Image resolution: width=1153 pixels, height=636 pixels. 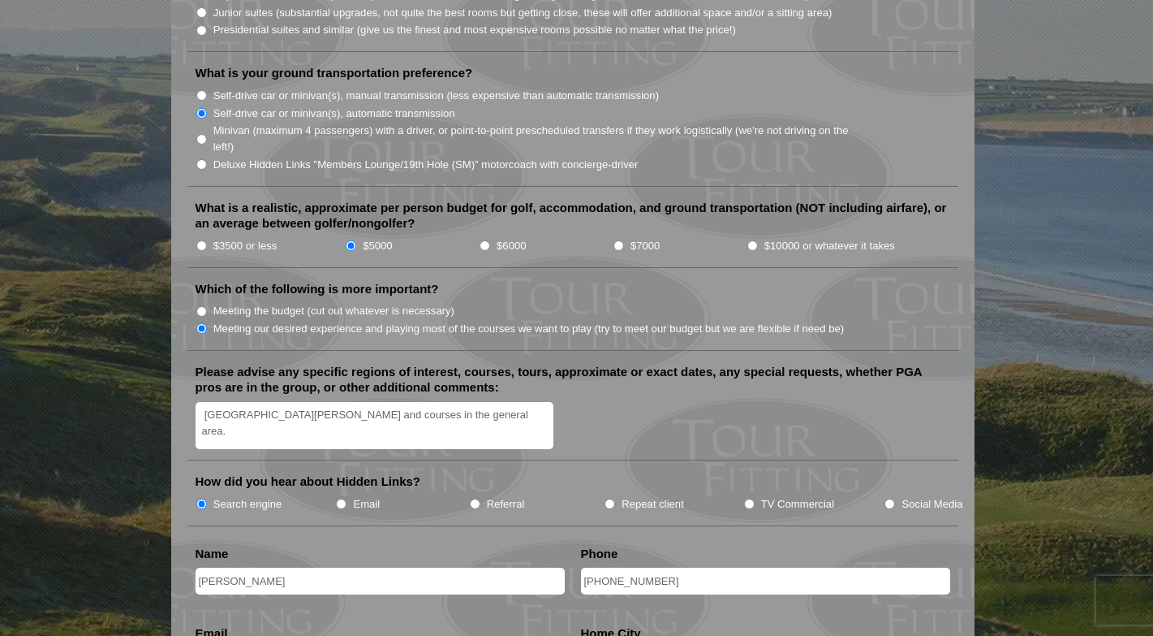 I want to click on label: Phone, so click(x=600, y=554).